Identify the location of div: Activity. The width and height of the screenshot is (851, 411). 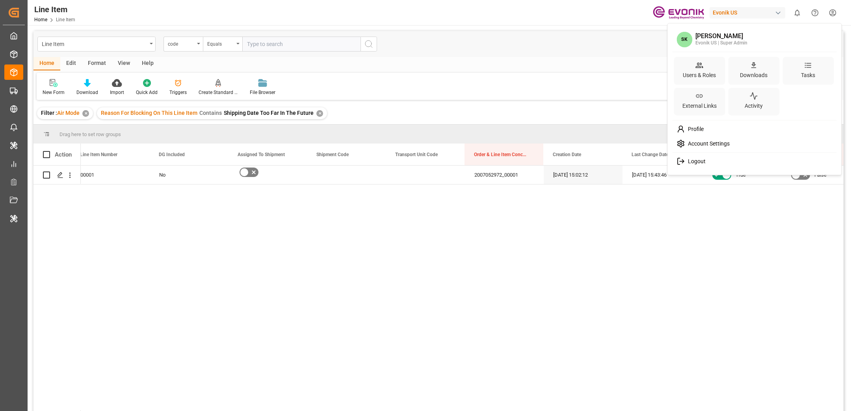
(753, 106).